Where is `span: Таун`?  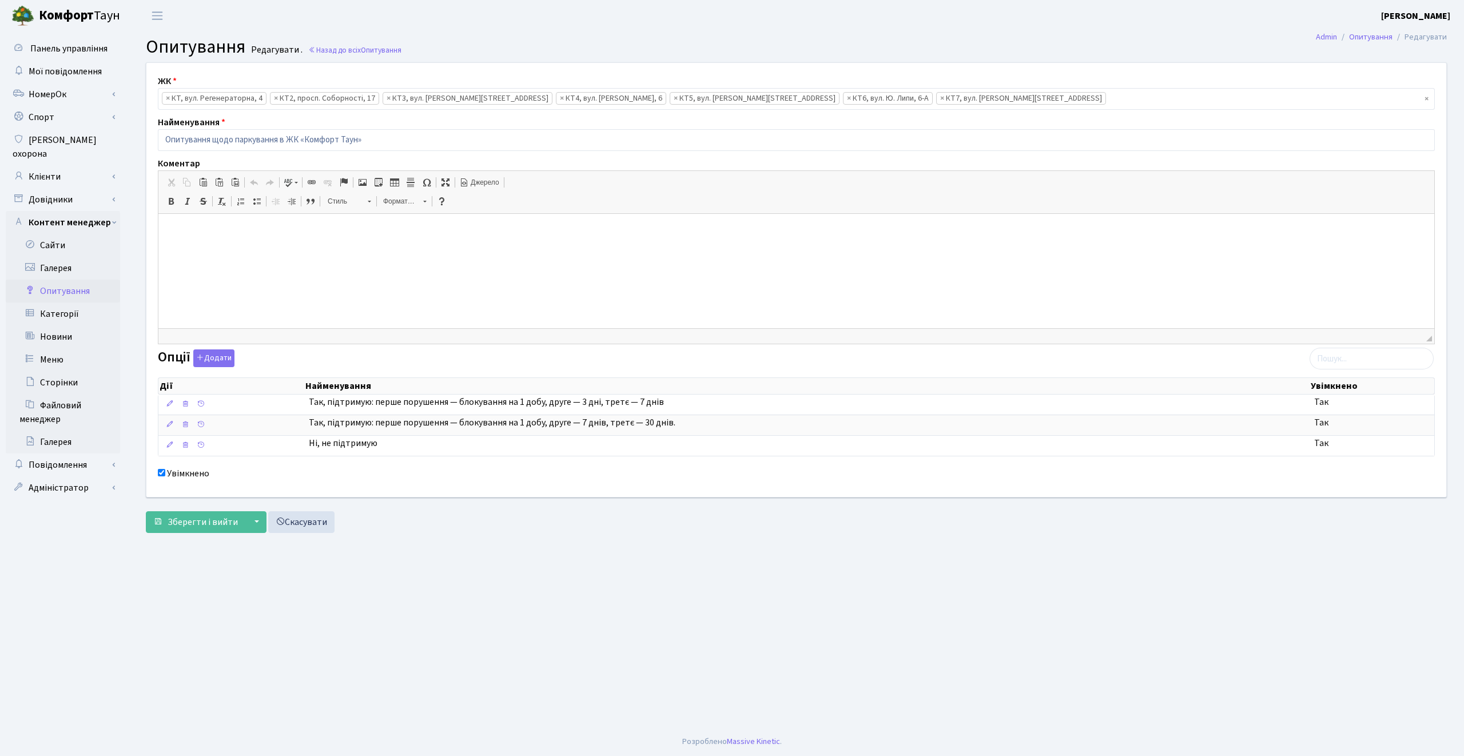 span: Таун is located at coordinates (79, 16).